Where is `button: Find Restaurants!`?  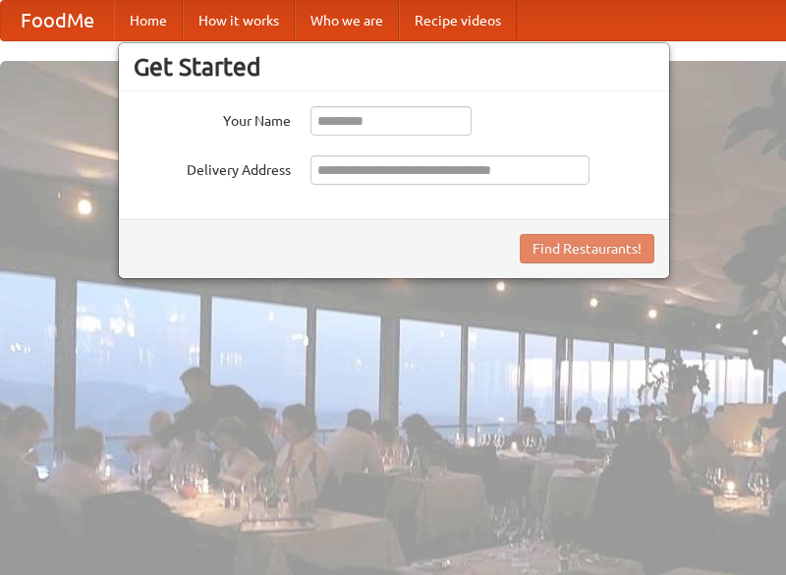 button: Find Restaurants! is located at coordinates (587, 249).